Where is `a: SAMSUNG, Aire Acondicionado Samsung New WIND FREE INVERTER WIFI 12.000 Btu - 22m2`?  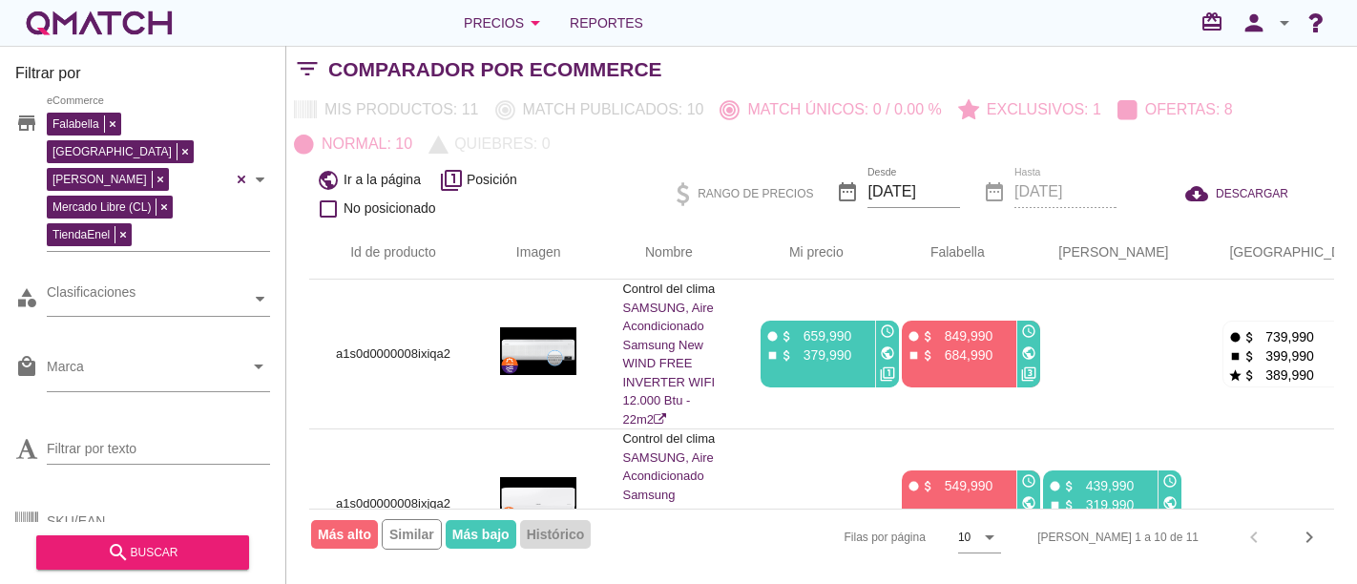
a: SAMSUNG, Aire Acondicionado Samsung New WIND FREE INVERTER WIFI 12.000 Btu - 22m2 is located at coordinates (668, 364).